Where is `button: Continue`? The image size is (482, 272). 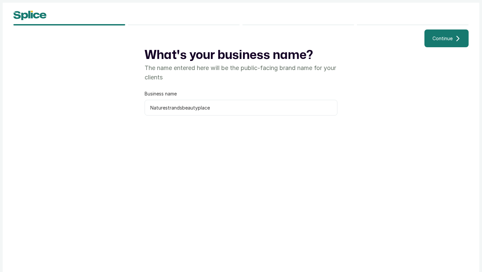
button: Continue is located at coordinates (446, 38).